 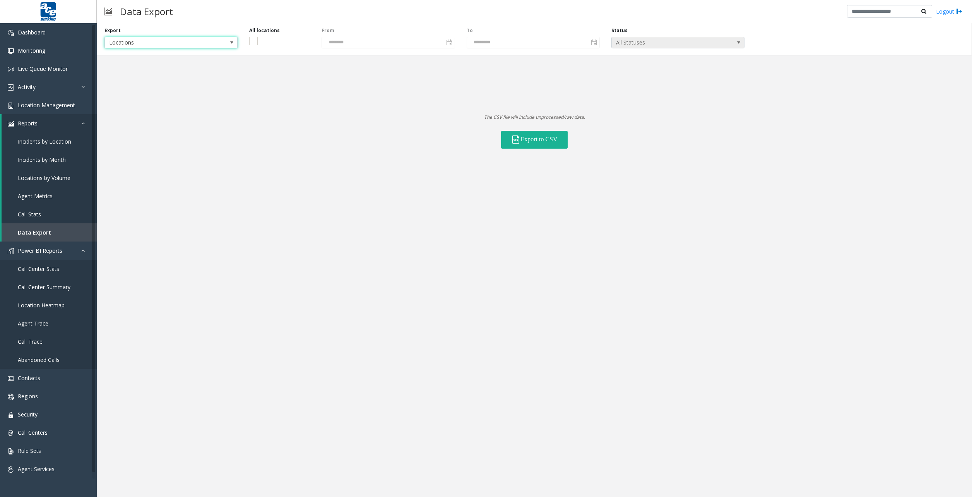 What do you see at coordinates (158, 43) in the screenshot?
I see `span: Locations` at bounding box center [158, 43].